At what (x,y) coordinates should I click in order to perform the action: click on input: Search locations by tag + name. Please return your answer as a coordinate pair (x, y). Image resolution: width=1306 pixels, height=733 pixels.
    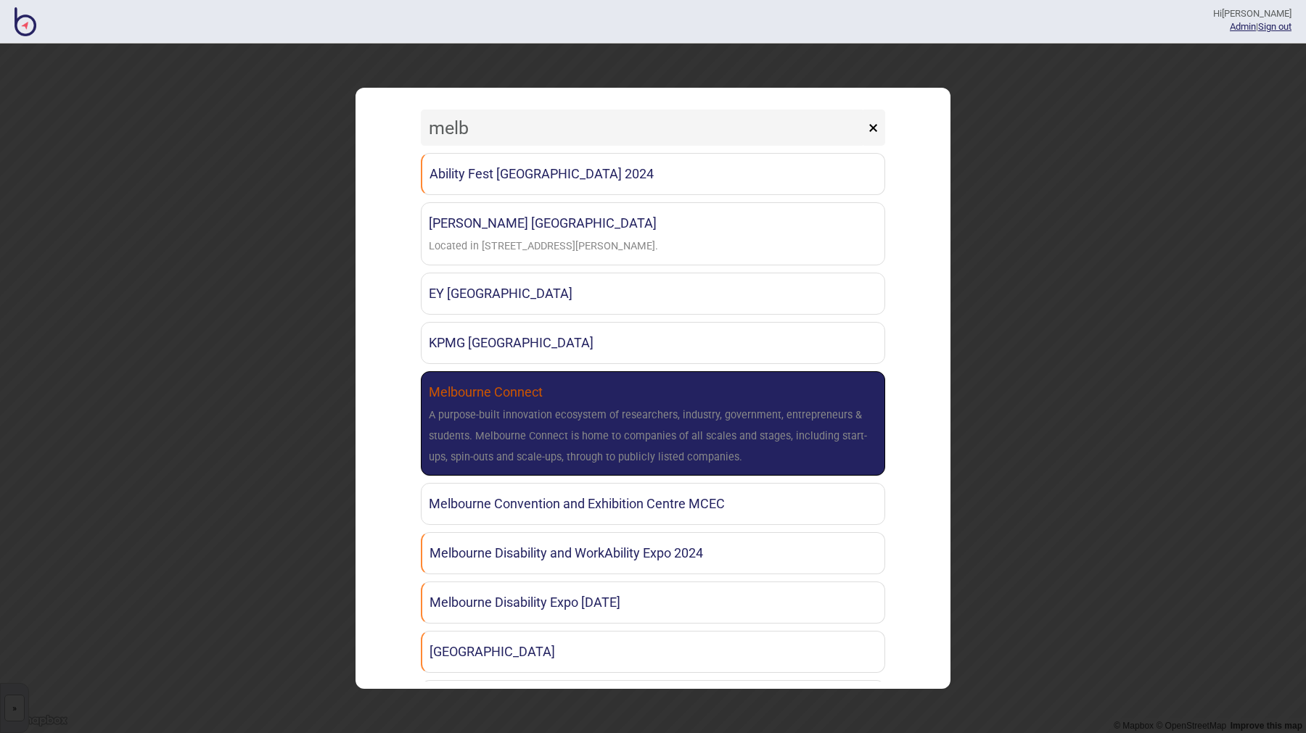
    Looking at the image, I should click on (643, 128).